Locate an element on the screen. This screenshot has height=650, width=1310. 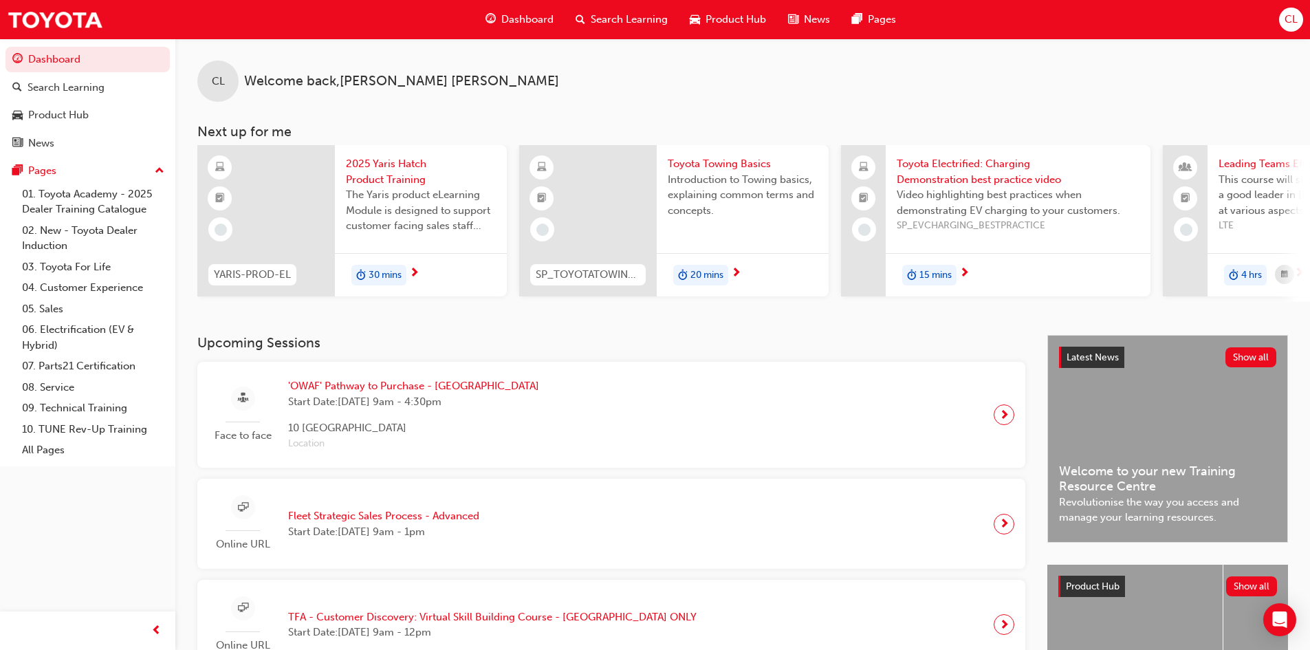
a: 01. Toyota Academy - 2025 Dealer Training Catalogue is located at coordinates (93, 201).